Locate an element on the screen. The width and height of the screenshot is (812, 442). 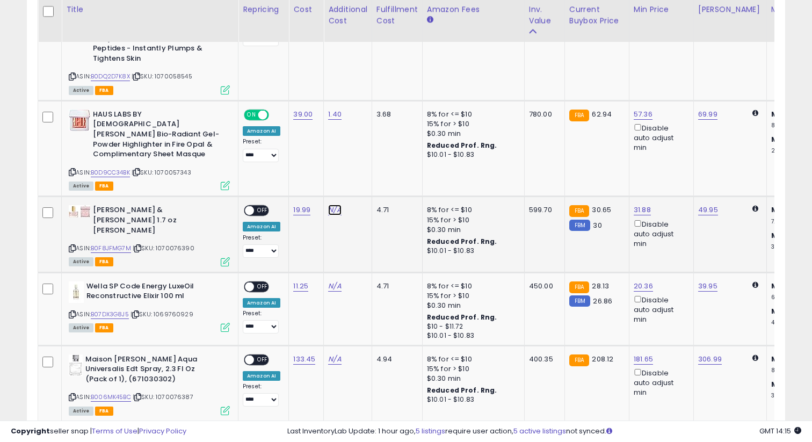
a: B0F8JFMG7M is located at coordinates (111, 248).